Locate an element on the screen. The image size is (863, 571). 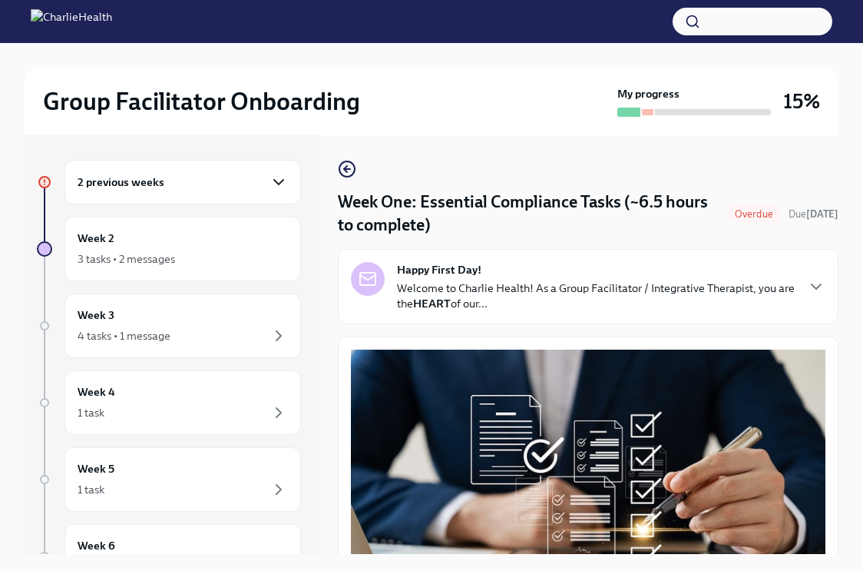
a: Week 41 task is located at coordinates (169, 402).